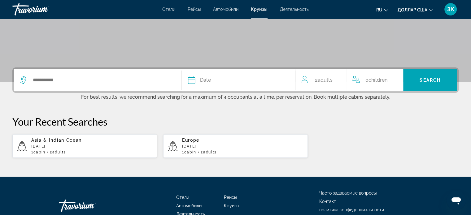  Describe the element at coordinates (351, 210) in the screenshot. I see `a: политика конфиденциальности` at that location.